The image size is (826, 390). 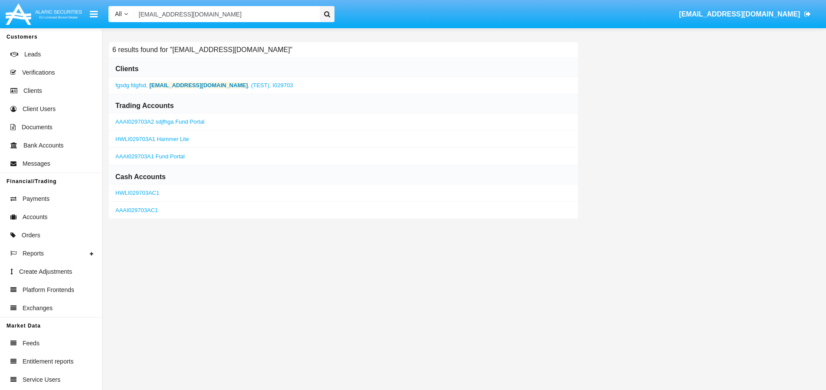 I want to click on span: Payments, so click(x=36, y=199).